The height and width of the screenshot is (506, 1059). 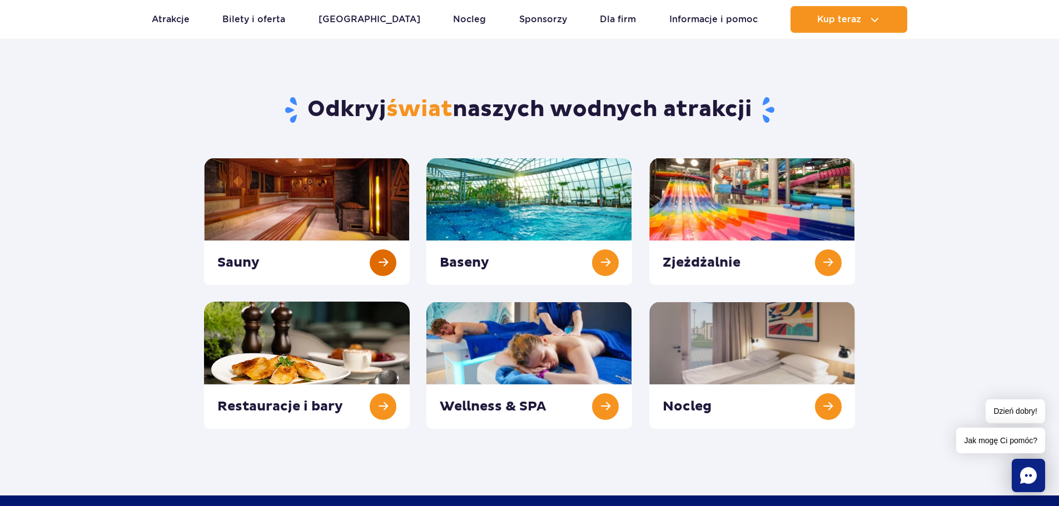 What do you see at coordinates (543, 19) in the screenshot?
I see `a: Sponsorzy` at bounding box center [543, 19].